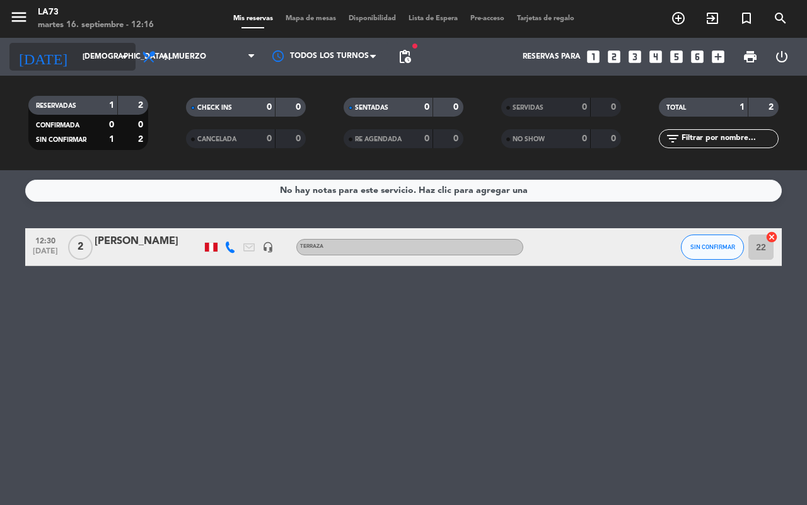 The height and width of the screenshot is (505, 807). What do you see at coordinates (404, 190) in the screenshot?
I see `div: No hay notas para este servicio. Haz clic para agregar una` at bounding box center [404, 190].